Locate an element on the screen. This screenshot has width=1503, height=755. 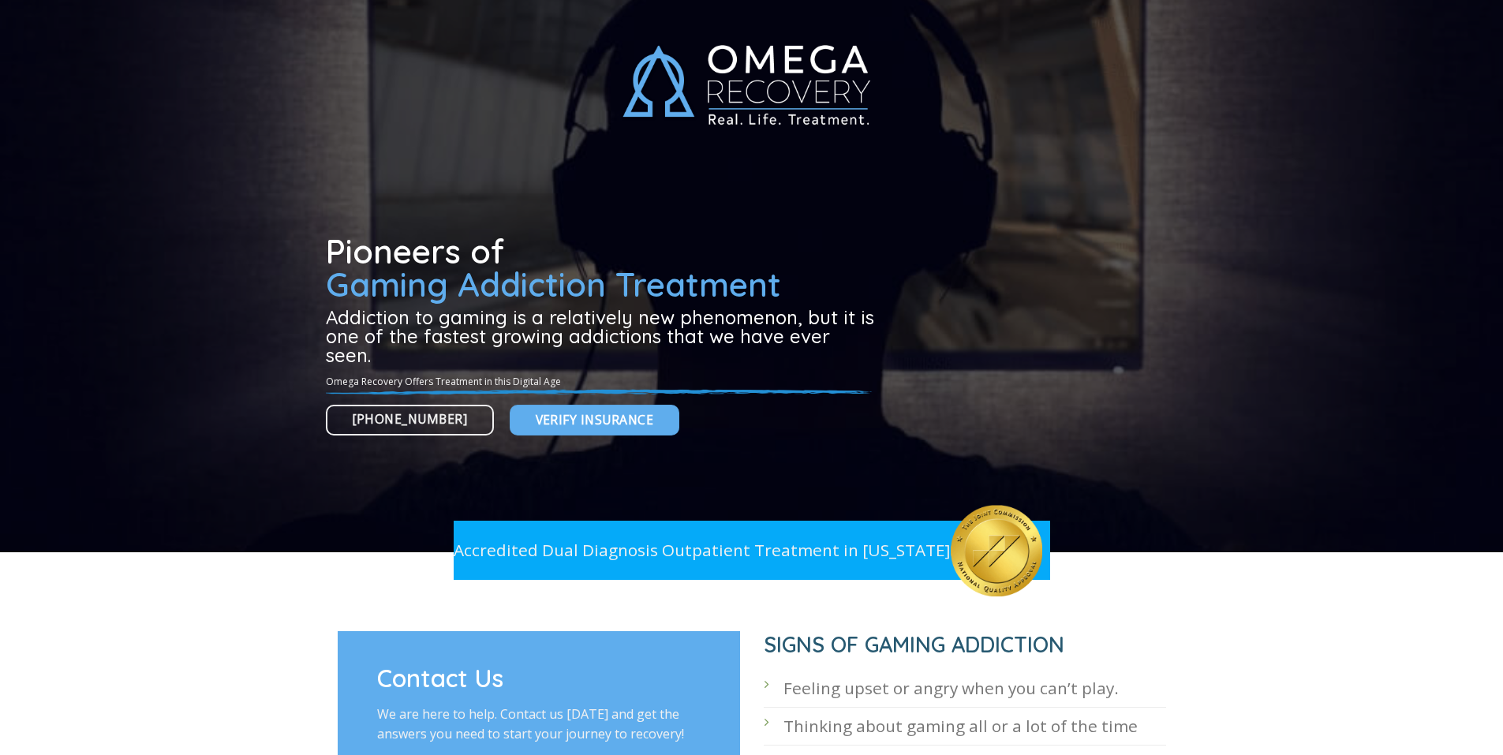
li: Thinking about gaming all or a lot of the time is located at coordinates (965, 727).